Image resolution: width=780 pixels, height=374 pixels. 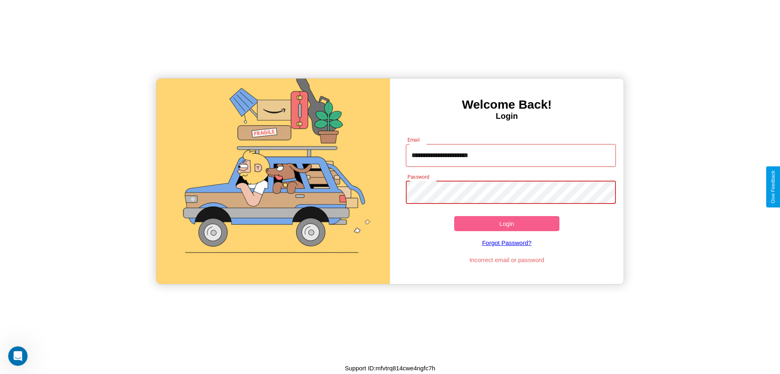 I want to click on div: Give Feedback, so click(x=773, y=187).